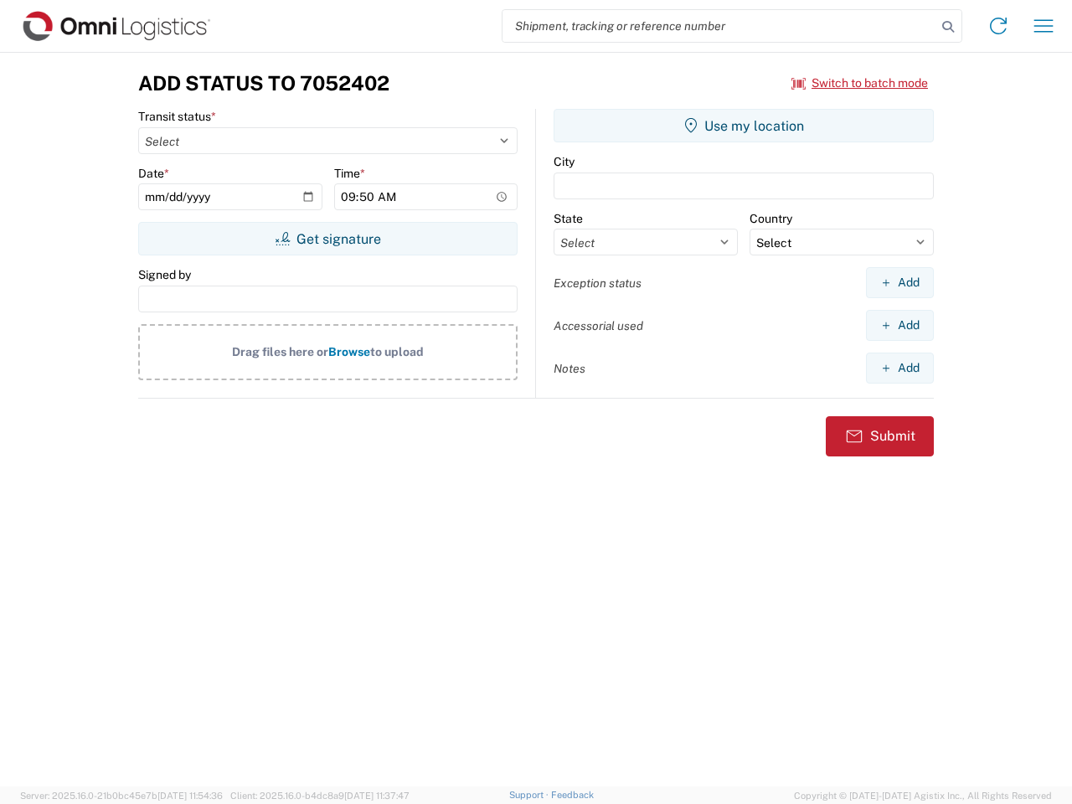 This screenshot has height=804, width=1072. I want to click on label: Time, so click(349, 173).